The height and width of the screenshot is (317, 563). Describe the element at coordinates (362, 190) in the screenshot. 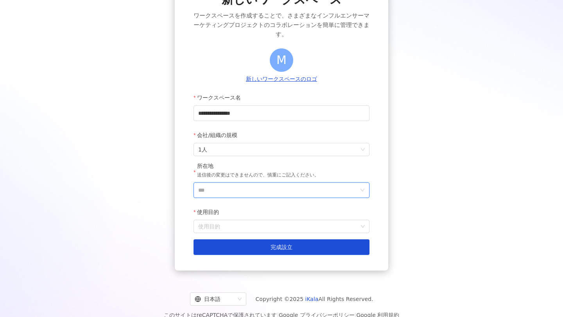

I see `span: down` at that location.